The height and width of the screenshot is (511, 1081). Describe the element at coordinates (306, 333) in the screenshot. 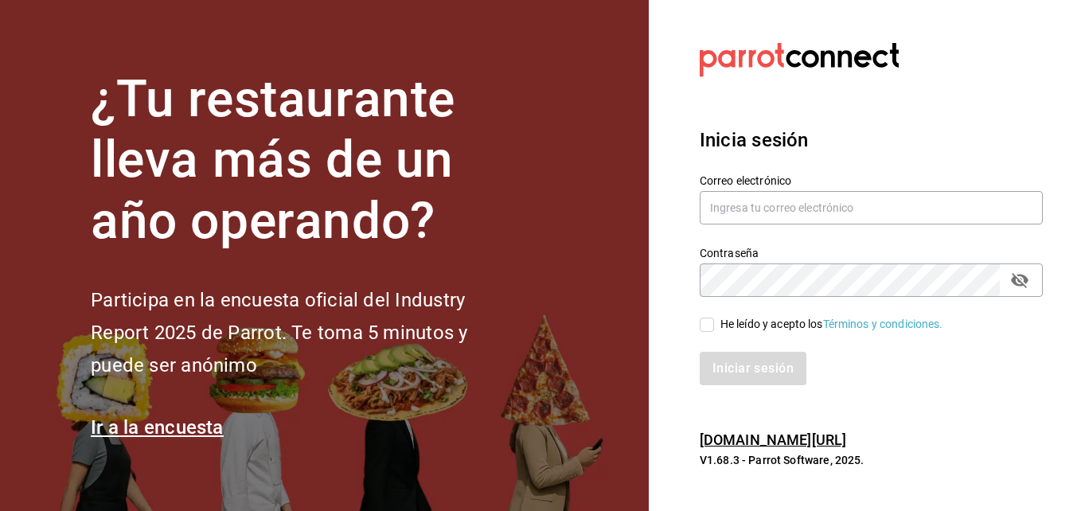

I see `h2: Participa en la encuesta oficial del Industry Report 2025 de Parrot. Te toma 5 minutos y puede se...` at that location.